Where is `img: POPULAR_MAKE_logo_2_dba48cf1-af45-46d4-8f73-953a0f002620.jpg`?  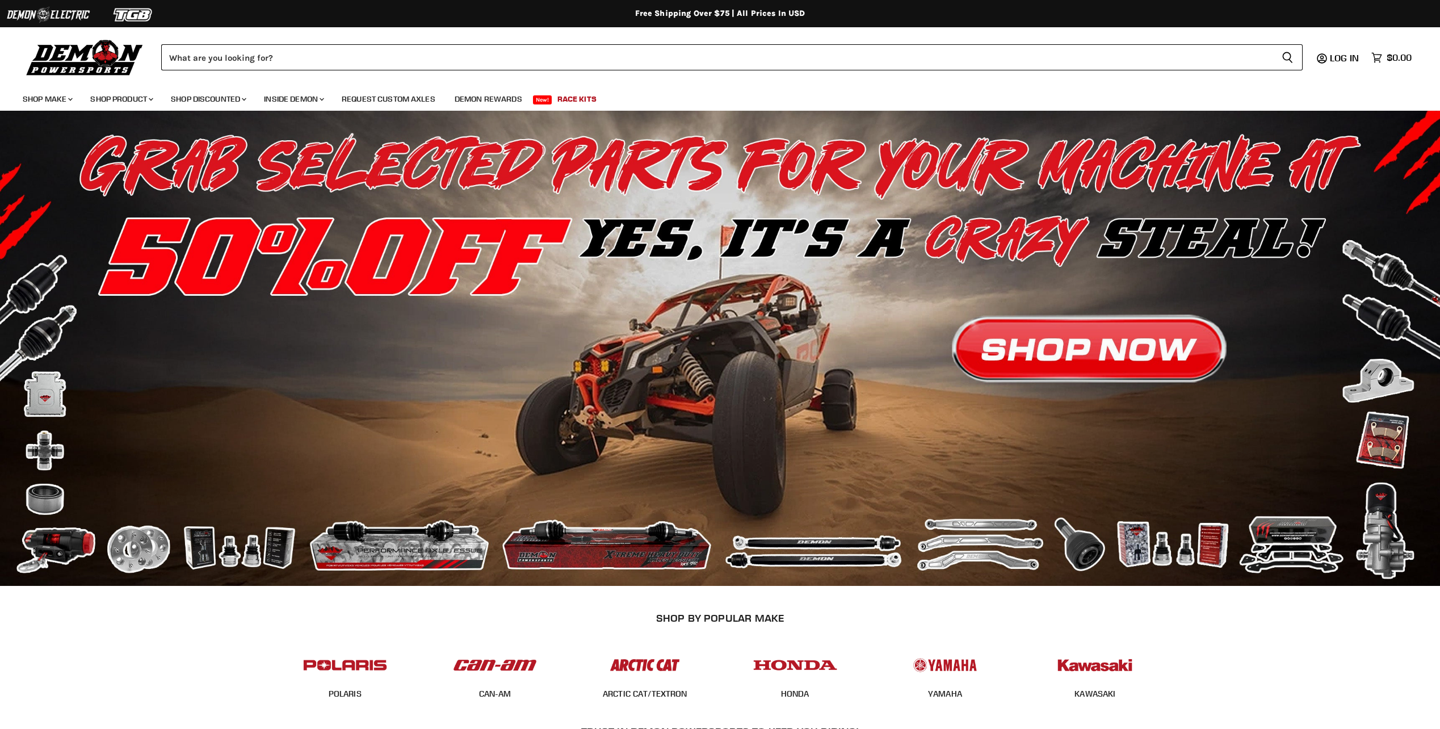
img: POPULAR_MAKE_logo_2_dba48cf1-af45-46d4-8f73-953a0f002620.jpg is located at coordinates (345, 665).